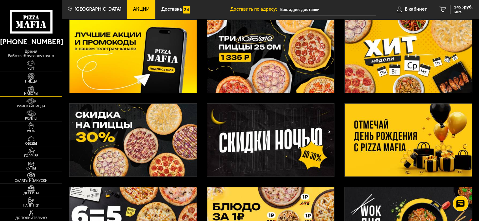  Describe the element at coordinates (328, 9) in the screenshot. I see `span: Санкт-Петербург, Малая Балканская улица 36к1` at that location.